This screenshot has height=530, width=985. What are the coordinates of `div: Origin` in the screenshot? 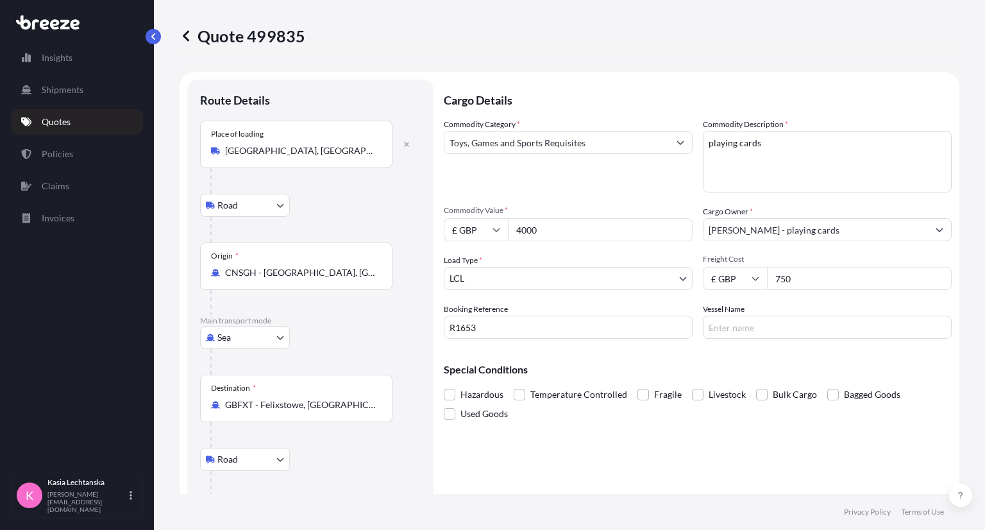 It's located at (224, 256).